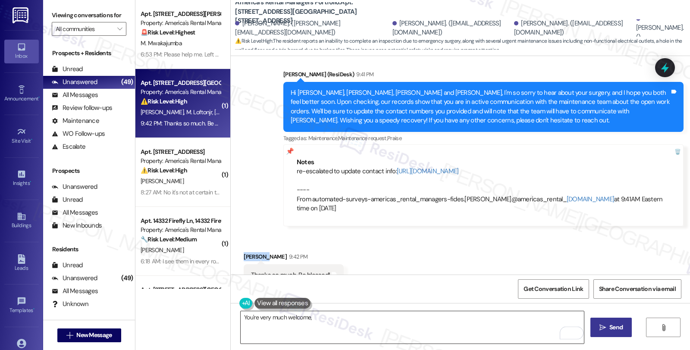 This screenshot has width=690, height=350. Describe the element at coordinates (201, 112) in the screenshot. I see `span: M. Loftonjr` at that location.